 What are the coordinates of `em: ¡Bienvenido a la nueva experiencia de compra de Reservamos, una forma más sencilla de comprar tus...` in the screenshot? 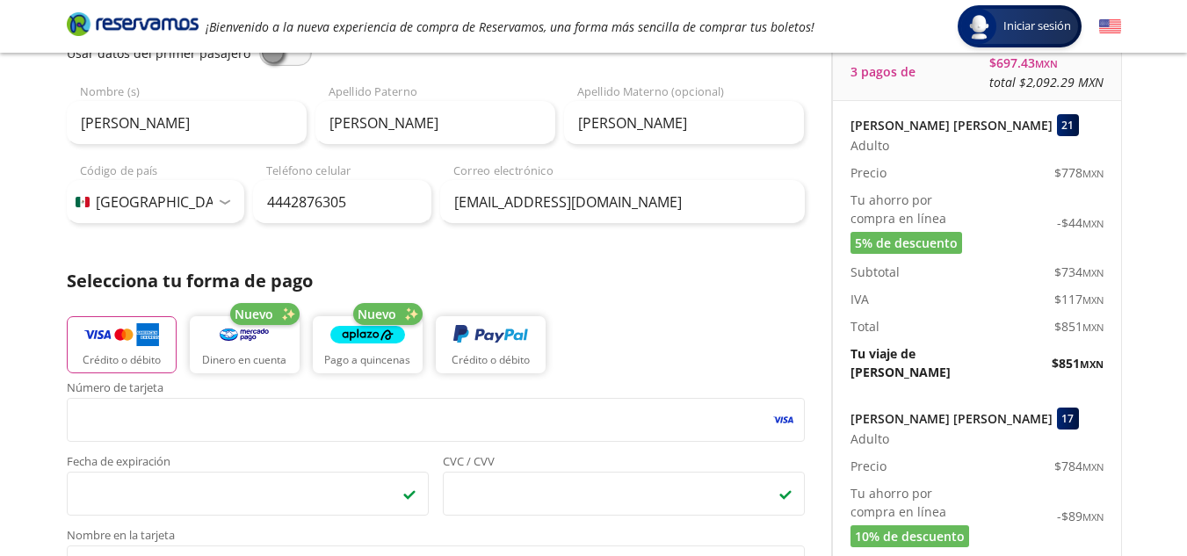 It's located at (510, 26).